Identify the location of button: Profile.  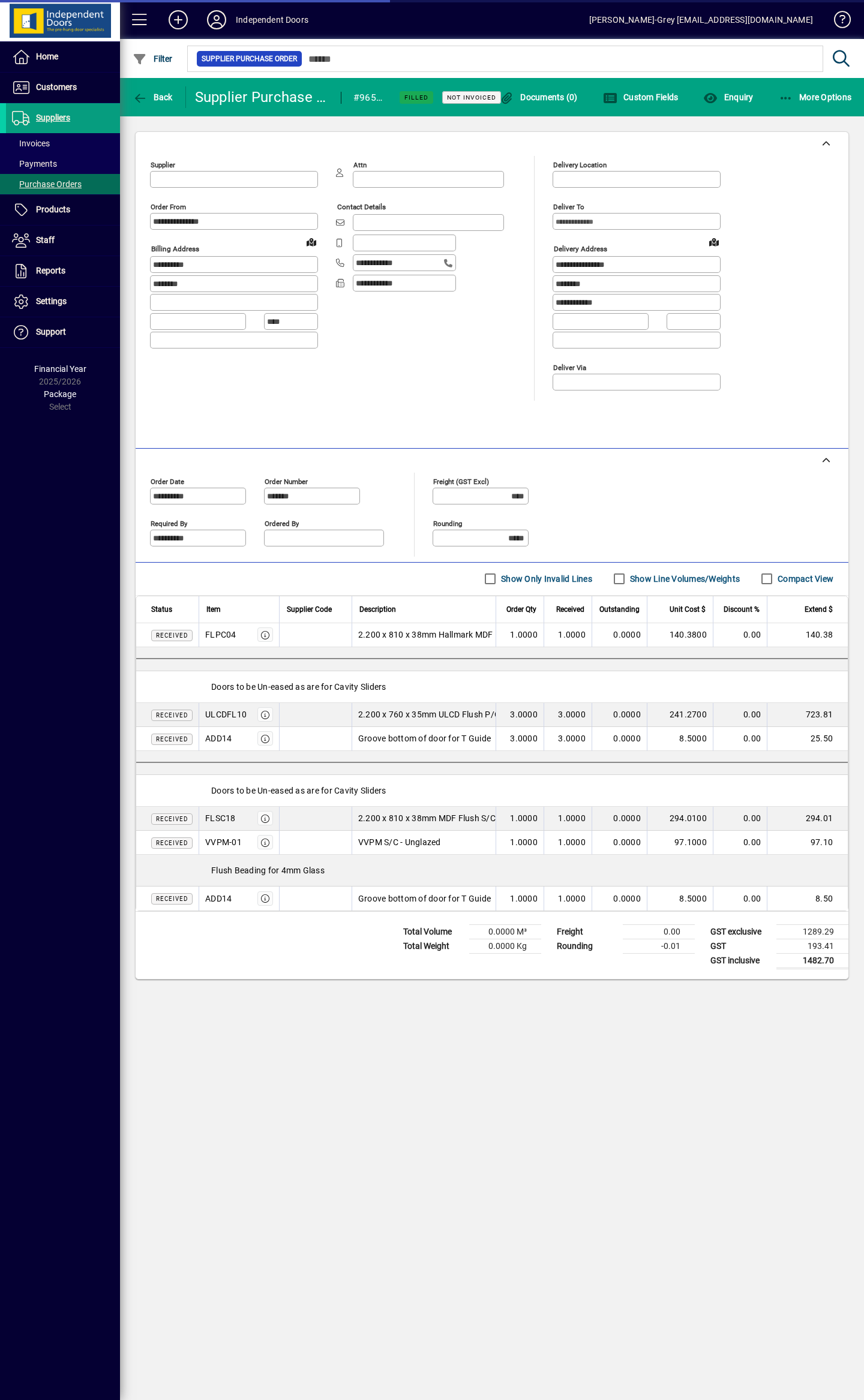
(217, 20).